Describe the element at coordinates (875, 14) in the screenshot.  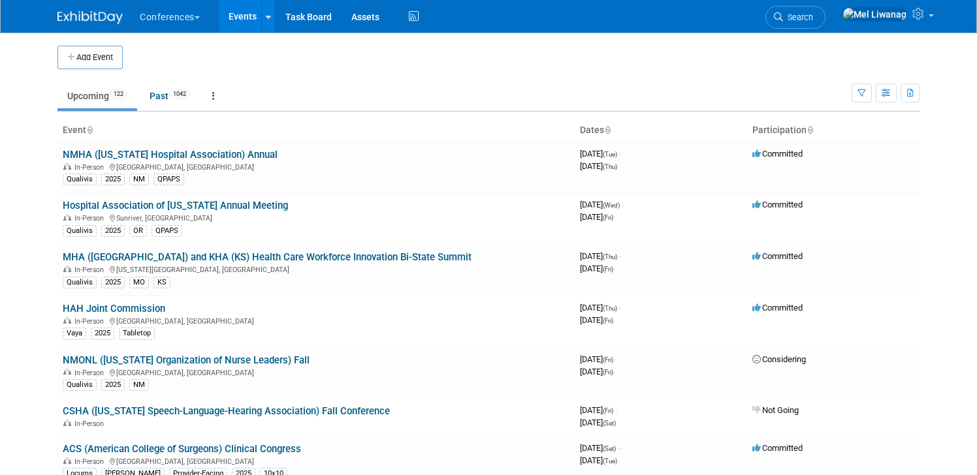
I see `img: Mel Liwanag` at that location.